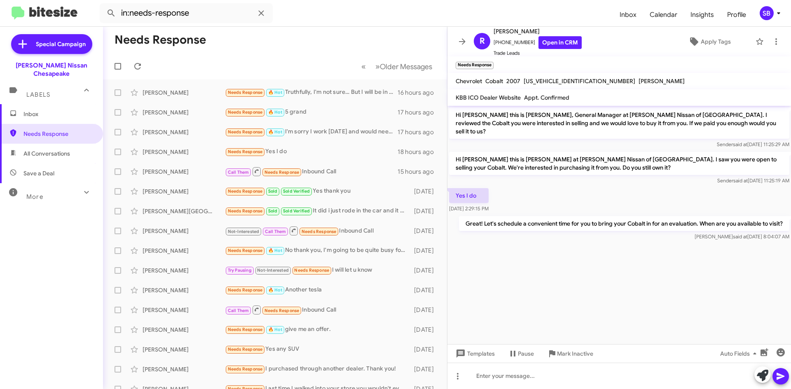 The height and width of the screenshot is (389, 791). Describe the element at coordinates (406, 67) in the screenshot. I see `span: Older Messages` at that location.